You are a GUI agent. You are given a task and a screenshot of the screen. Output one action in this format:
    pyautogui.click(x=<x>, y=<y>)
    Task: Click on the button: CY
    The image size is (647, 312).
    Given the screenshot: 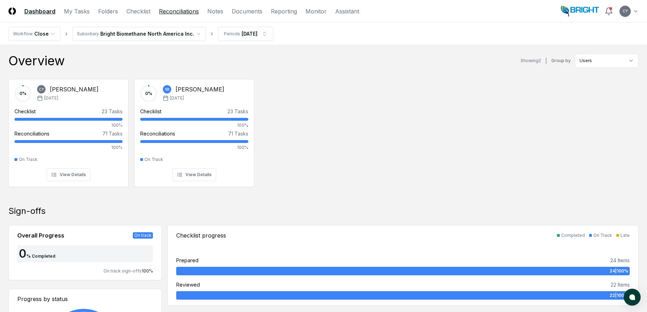 What is the action you would take?
    pyautogui.click(x=625, y=11)
    